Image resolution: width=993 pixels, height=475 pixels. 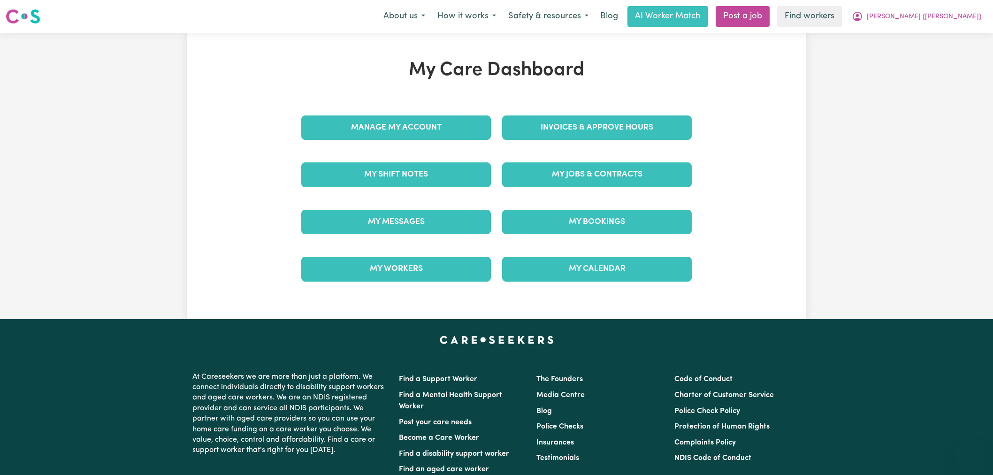 I want to click on a: My Workers, so click(x=396, y=269).